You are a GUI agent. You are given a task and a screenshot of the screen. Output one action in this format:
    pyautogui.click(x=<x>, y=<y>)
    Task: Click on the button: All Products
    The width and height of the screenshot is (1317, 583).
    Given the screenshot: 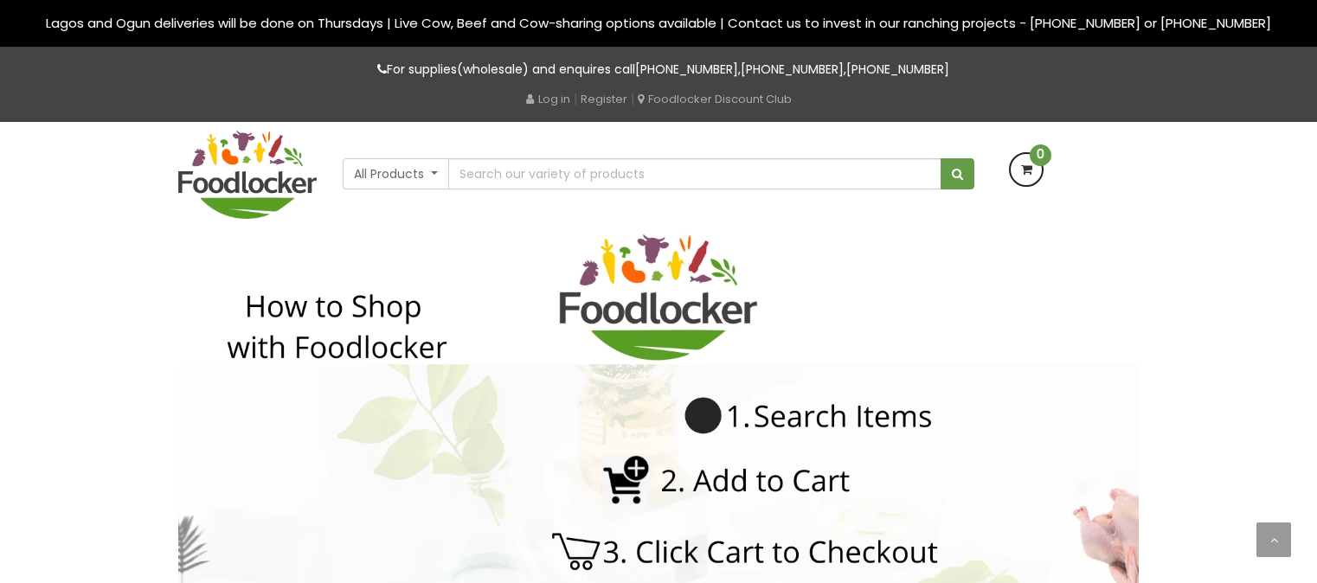 What is the action you would take?
    pyautogui.click(x=395, y=174)
    